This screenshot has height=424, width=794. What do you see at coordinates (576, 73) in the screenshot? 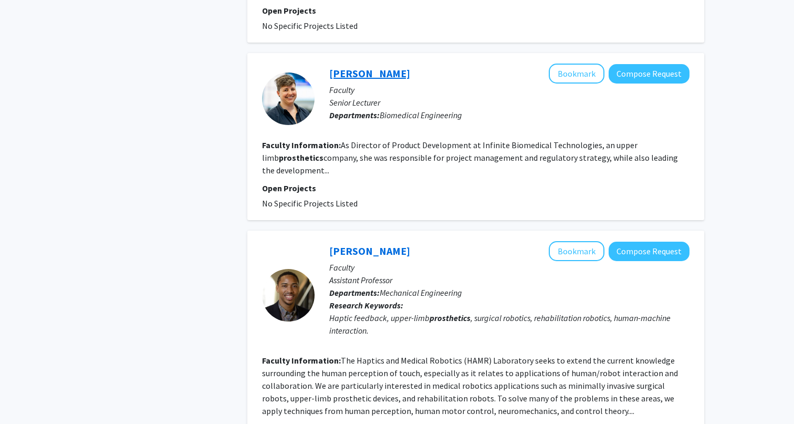
I see `button: Add Michelle Zwernemann to Bookmarks` at bounding box center [576, 73].